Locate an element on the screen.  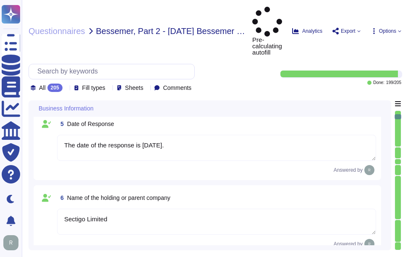
span: 199 / 205 is located at coordinates (394, 83).